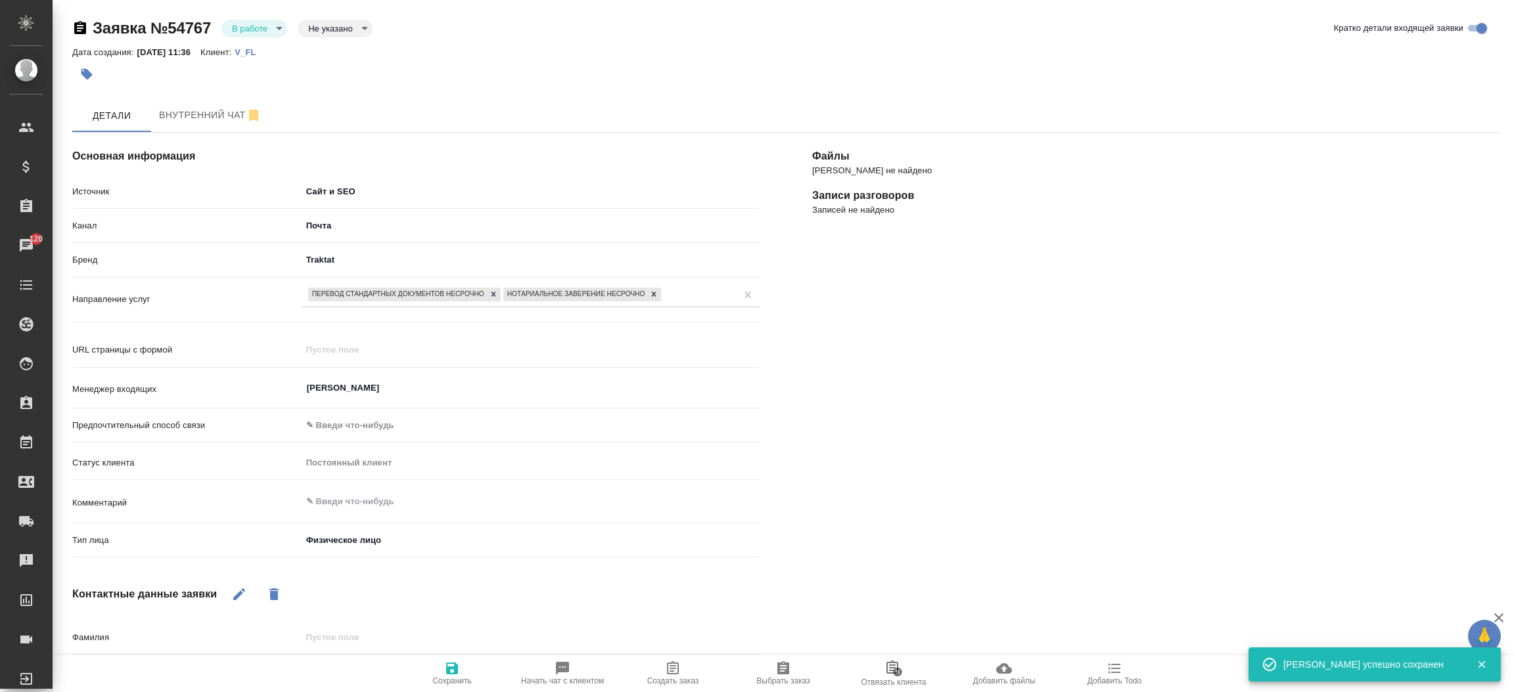  What do you see at coordinates (187, 350) in the screenshot?
I see `p: URL страницы с формой` at bounding box center [187, 350].